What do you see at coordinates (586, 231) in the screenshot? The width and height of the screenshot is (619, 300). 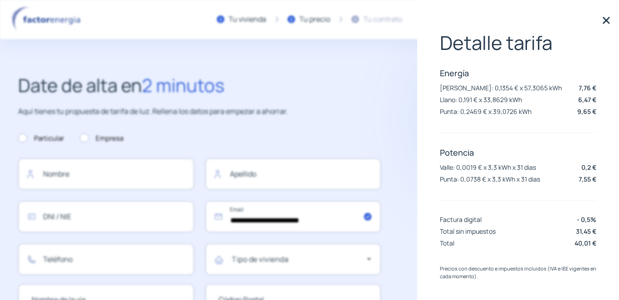 I see `p: 31,45 €` at bounding box center [586, 231].